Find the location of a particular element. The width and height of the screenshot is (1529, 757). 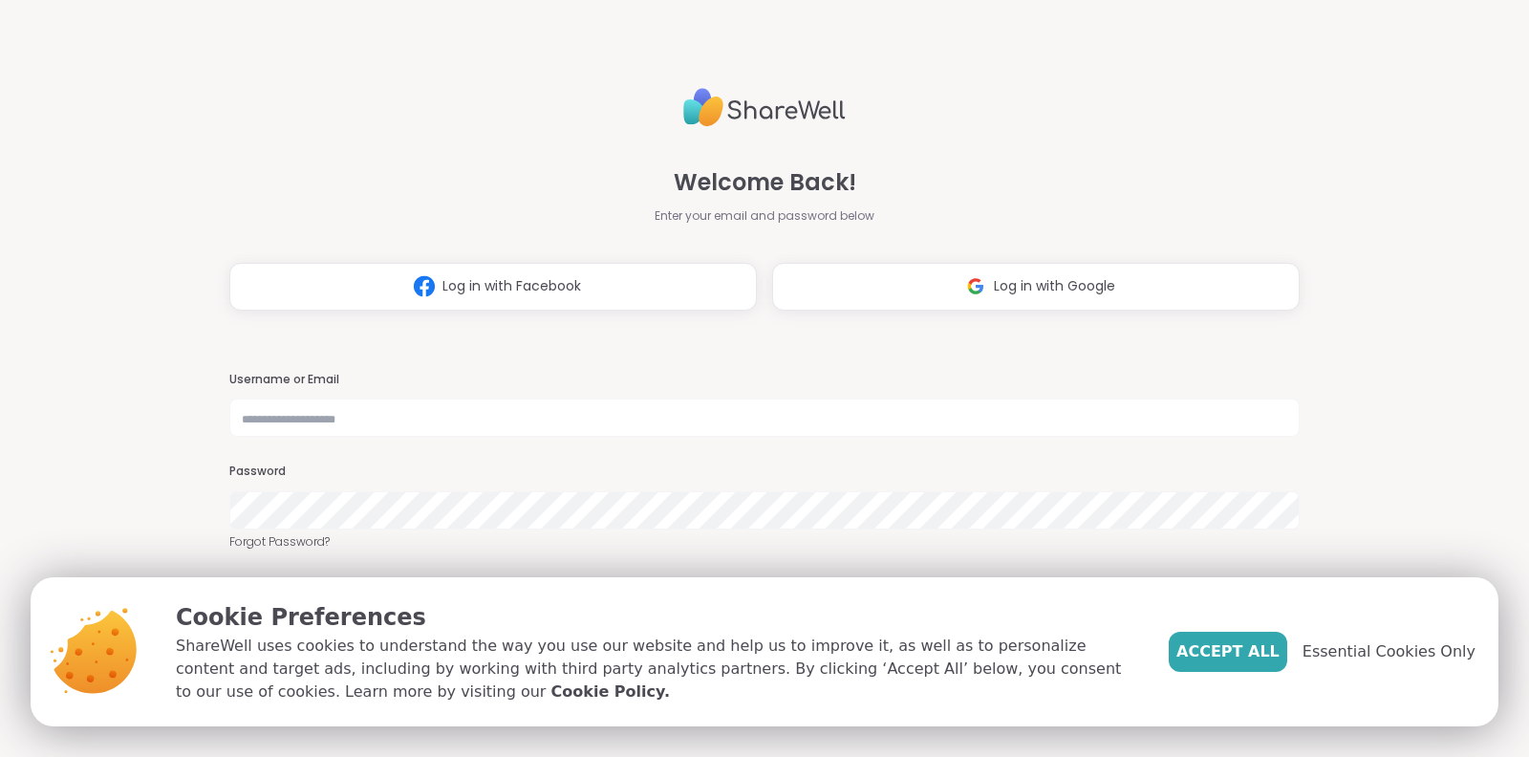

span: Accept All is located at coordinates (1228, 652).